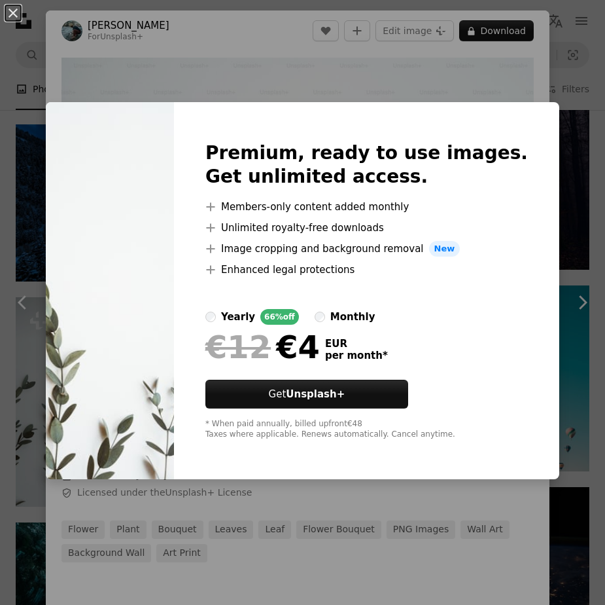  I want to click on span: EUR, so click(357, 344).